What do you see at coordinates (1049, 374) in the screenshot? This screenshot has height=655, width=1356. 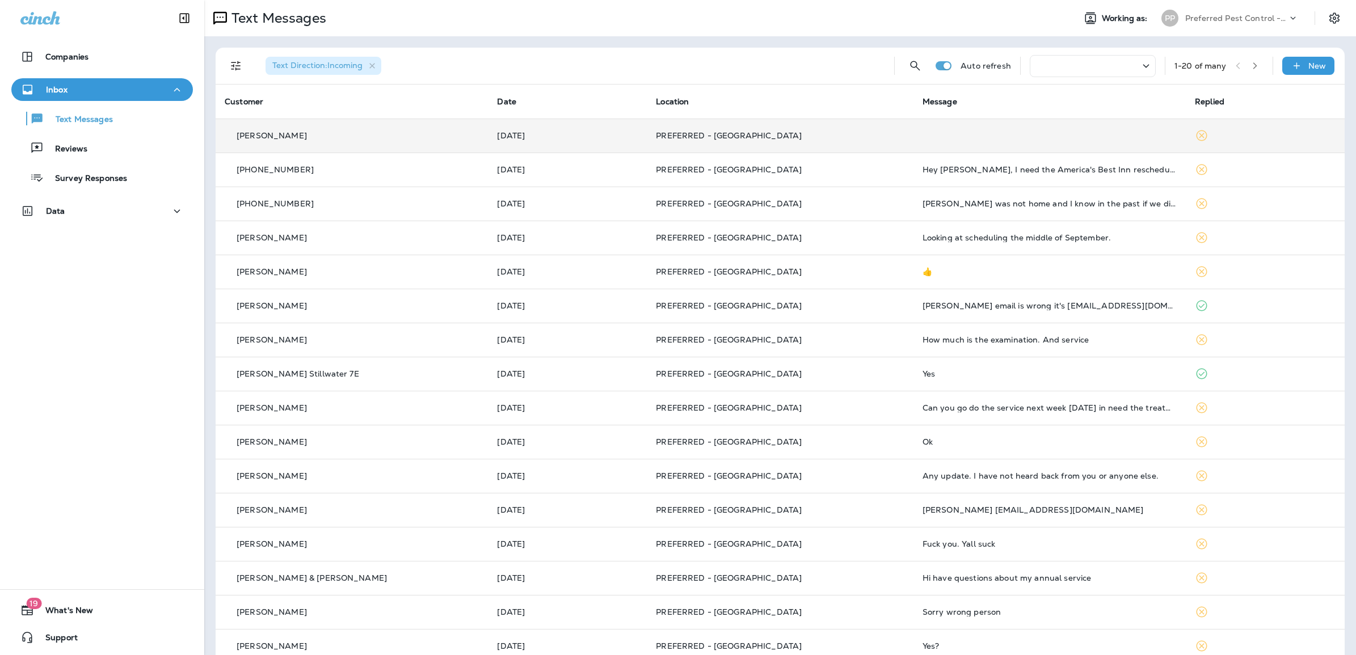 I see `div: Yes` at bounding box center [1049, 374].